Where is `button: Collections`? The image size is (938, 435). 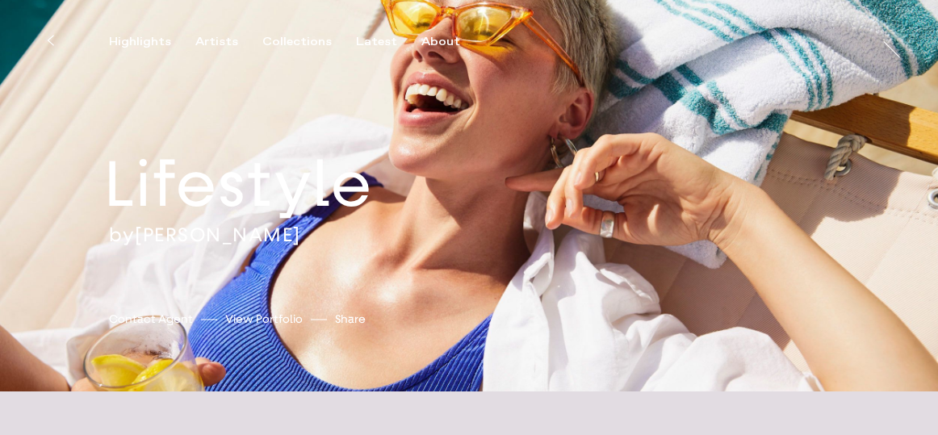
button: Collections is located at coordinates (309, 42).